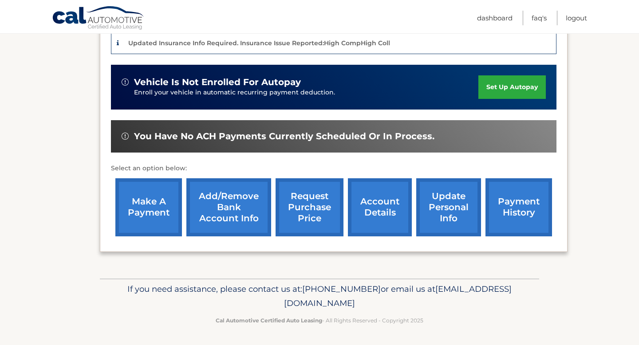  I want to click on a: update personal info, so click(449, 207).